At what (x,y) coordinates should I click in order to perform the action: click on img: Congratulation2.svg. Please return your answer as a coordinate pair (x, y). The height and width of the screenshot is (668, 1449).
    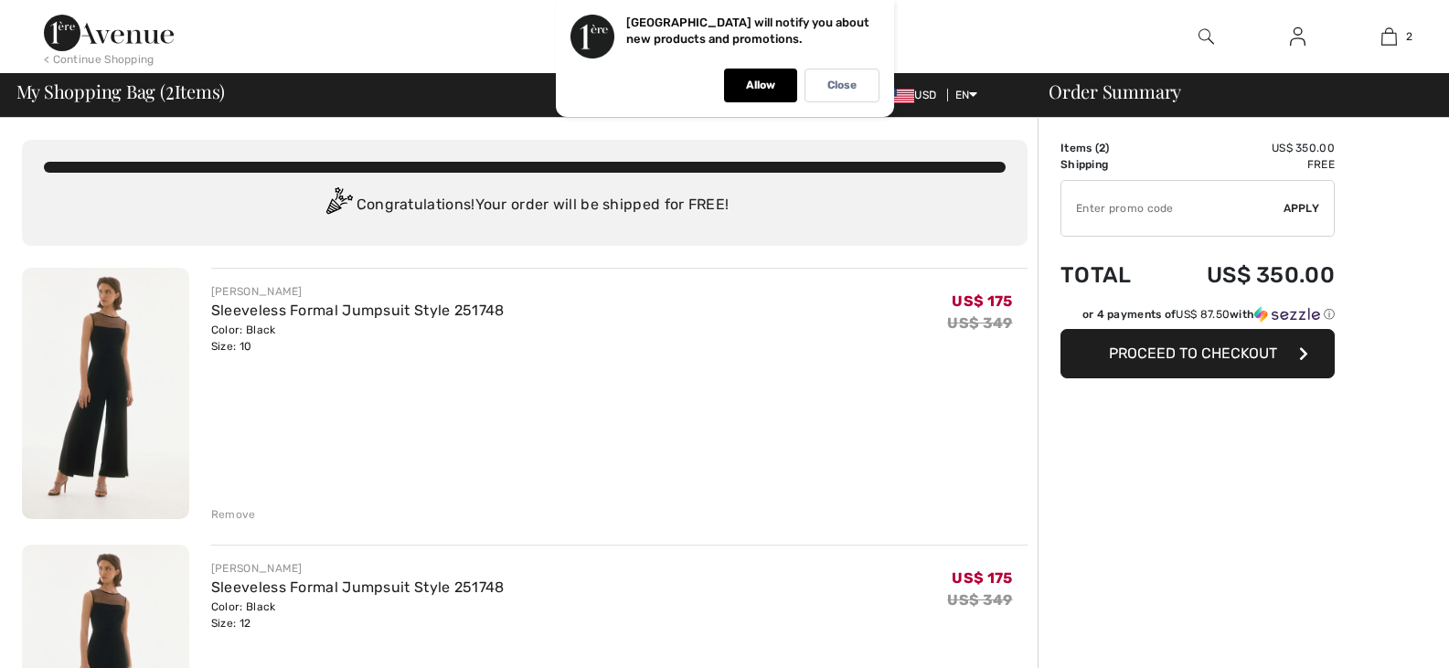
    Looking at the image, I should click on (338, 206).